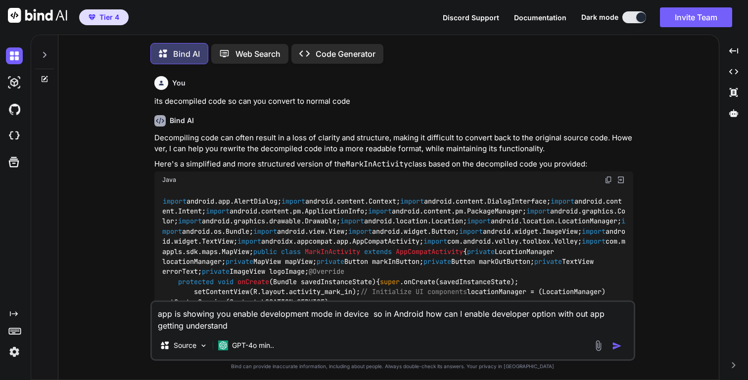 The width and height of the screenshot is (748, 380). I want to click on span: AppCompatActivity, so click(429, 252).